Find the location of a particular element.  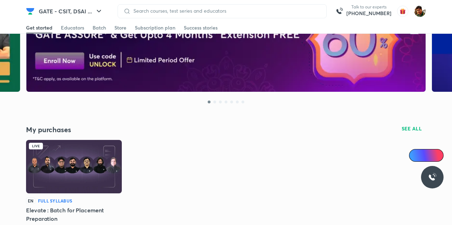

a: call-us is located at coordinates (339, 11).